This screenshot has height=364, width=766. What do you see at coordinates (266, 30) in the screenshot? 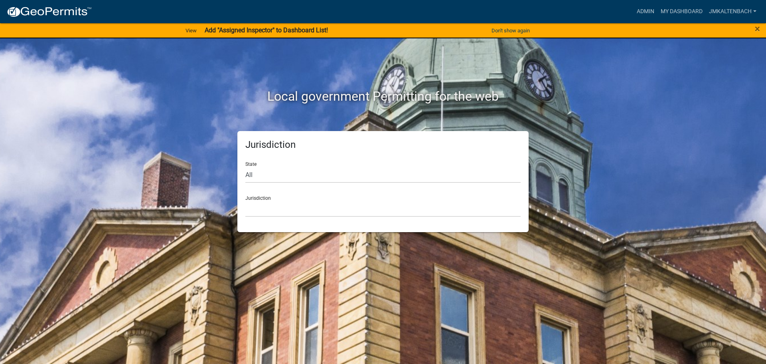
I see `strong: Add "Assigned Inspector" to Dashboard List!` at bounding box center [266, 30].